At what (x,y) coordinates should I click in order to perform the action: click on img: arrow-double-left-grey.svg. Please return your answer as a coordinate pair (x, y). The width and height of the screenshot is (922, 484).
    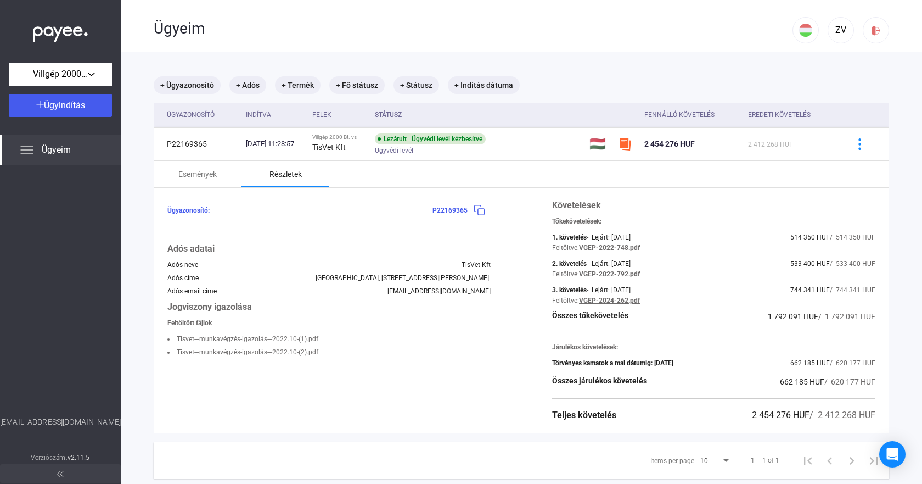
    Looking at the image, I should click on (60, 474).